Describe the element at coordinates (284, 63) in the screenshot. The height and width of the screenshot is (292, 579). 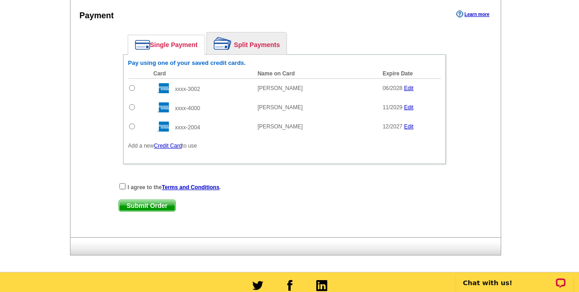
I see `h6: Pay using one of your saved credit cards.` at that location.